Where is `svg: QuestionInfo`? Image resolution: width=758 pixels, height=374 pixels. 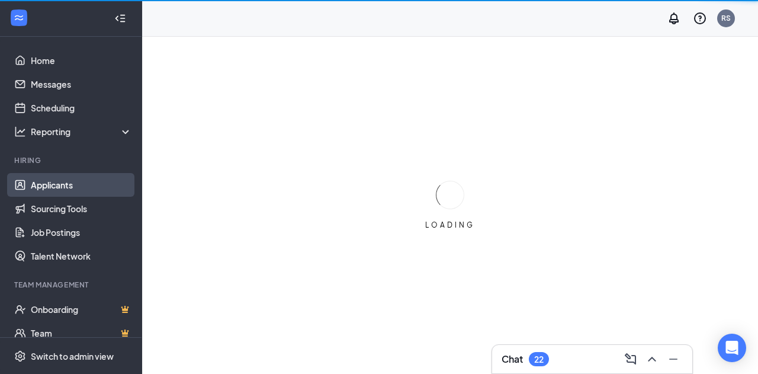
svg: QuestionInfo is located at coordinates (700, 18).